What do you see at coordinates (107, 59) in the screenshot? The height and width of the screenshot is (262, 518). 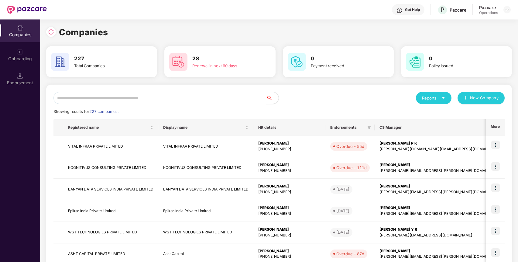 I see `h3: 227` at bounding box center [107, 59].